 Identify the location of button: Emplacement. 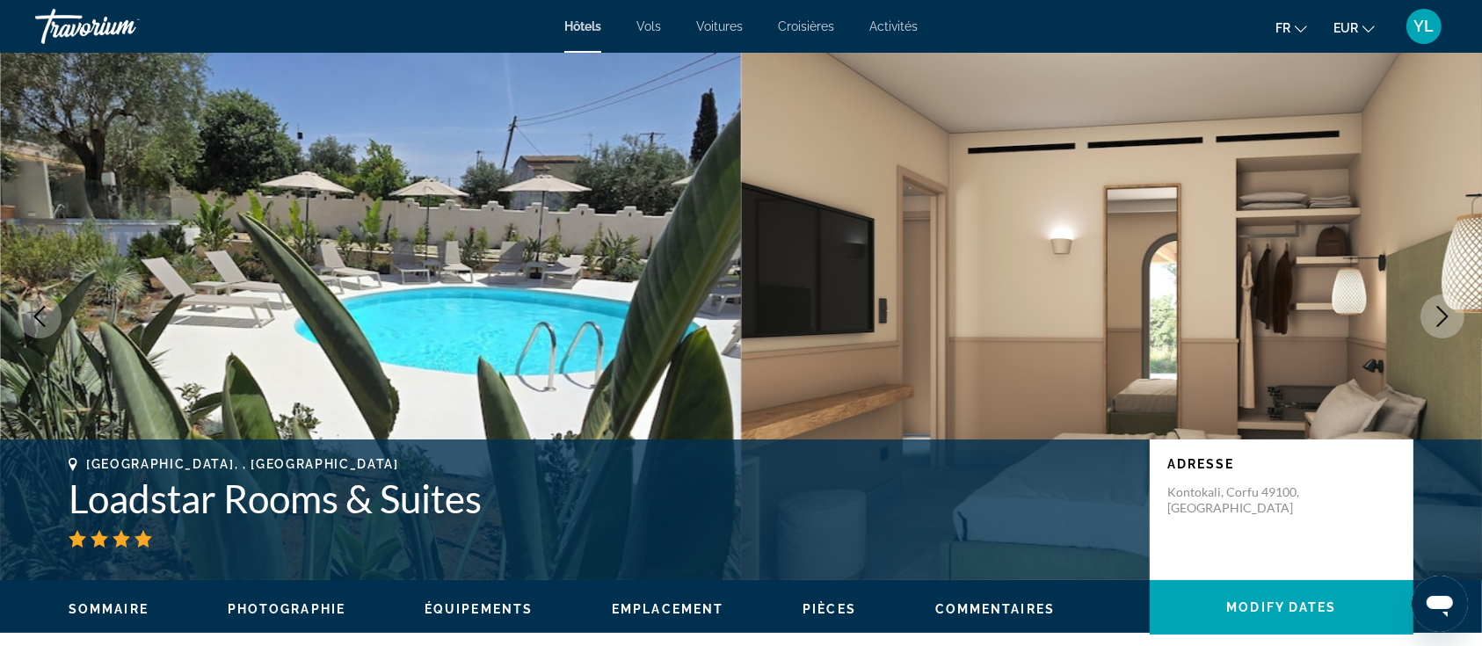
(667, 609).